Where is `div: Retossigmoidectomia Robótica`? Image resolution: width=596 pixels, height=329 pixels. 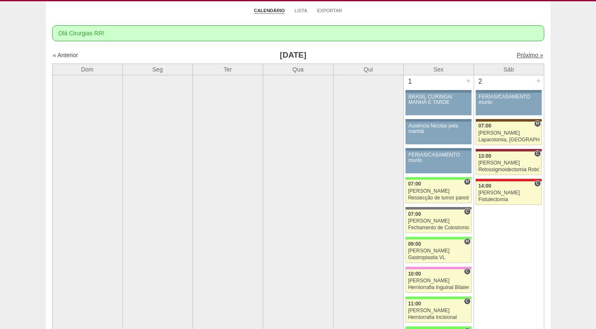 div: Retossigmoidectomia Robótica is located at coordinates (508, 169).